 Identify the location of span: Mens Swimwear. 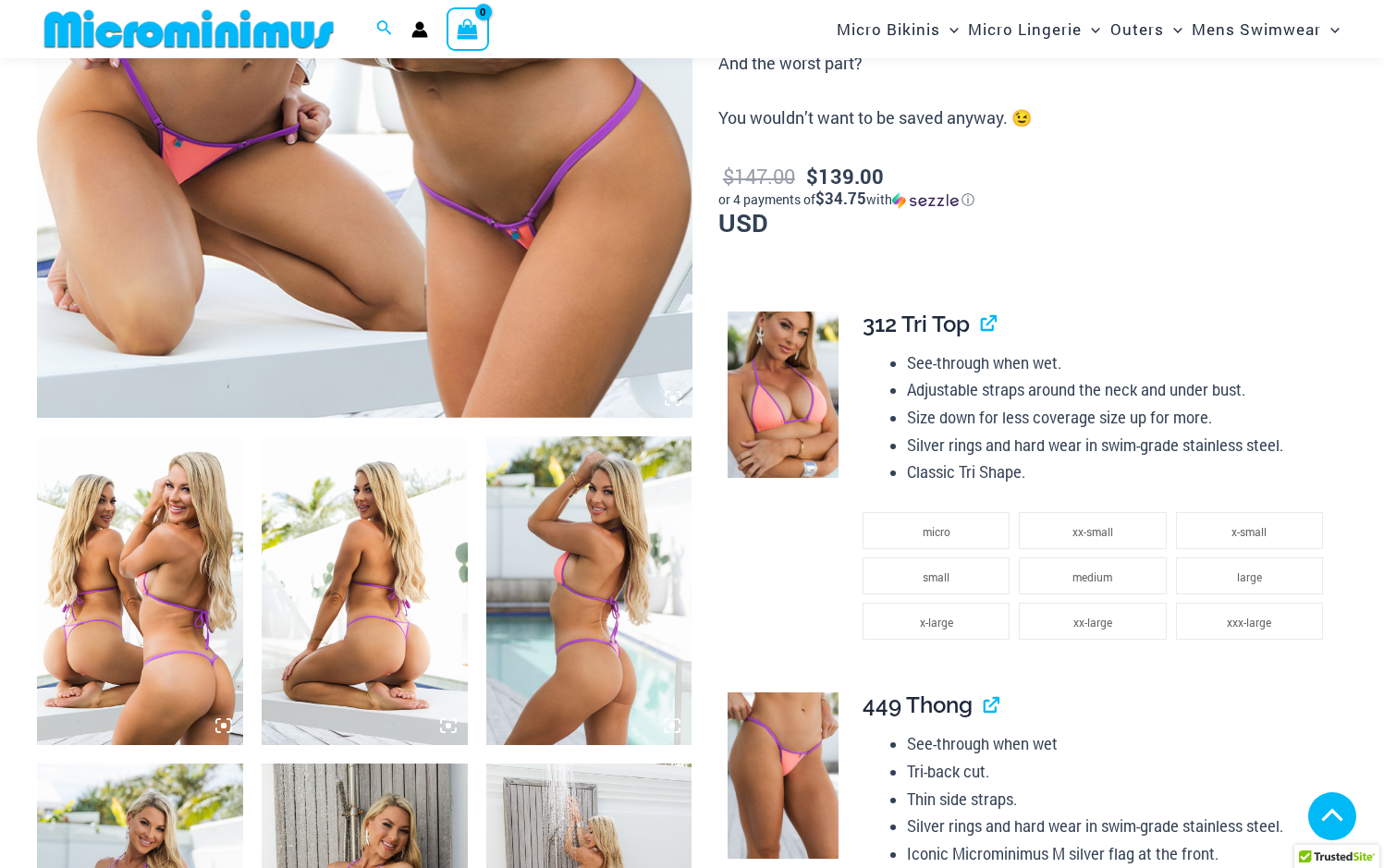
(1256, 29).